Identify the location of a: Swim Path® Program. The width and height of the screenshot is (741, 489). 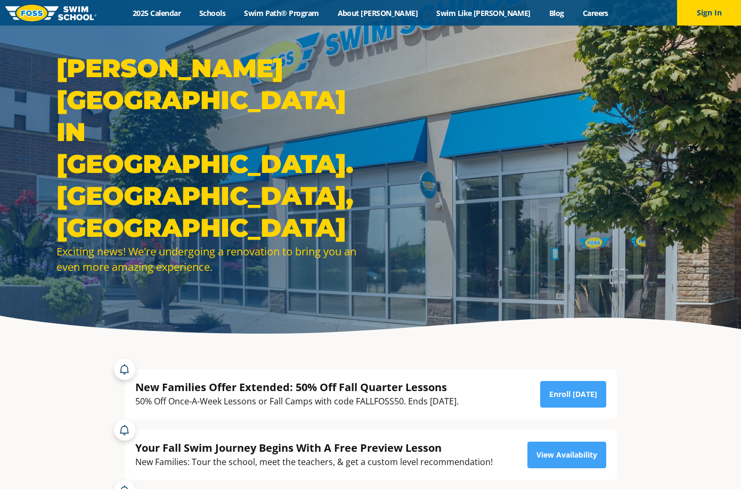
(281, 13).